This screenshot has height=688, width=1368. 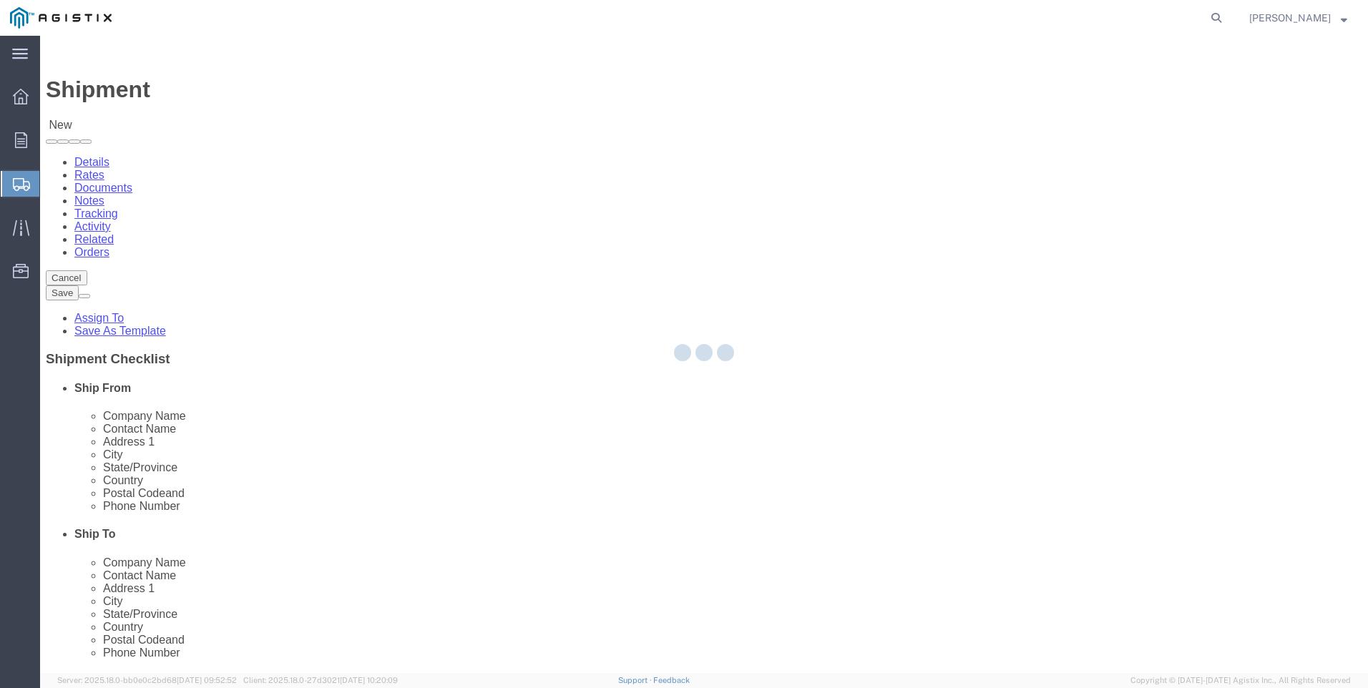 What do you see at coordinates (636, 681) in the screenshot?
I see `a: Support` at bounding box center [636, 681].